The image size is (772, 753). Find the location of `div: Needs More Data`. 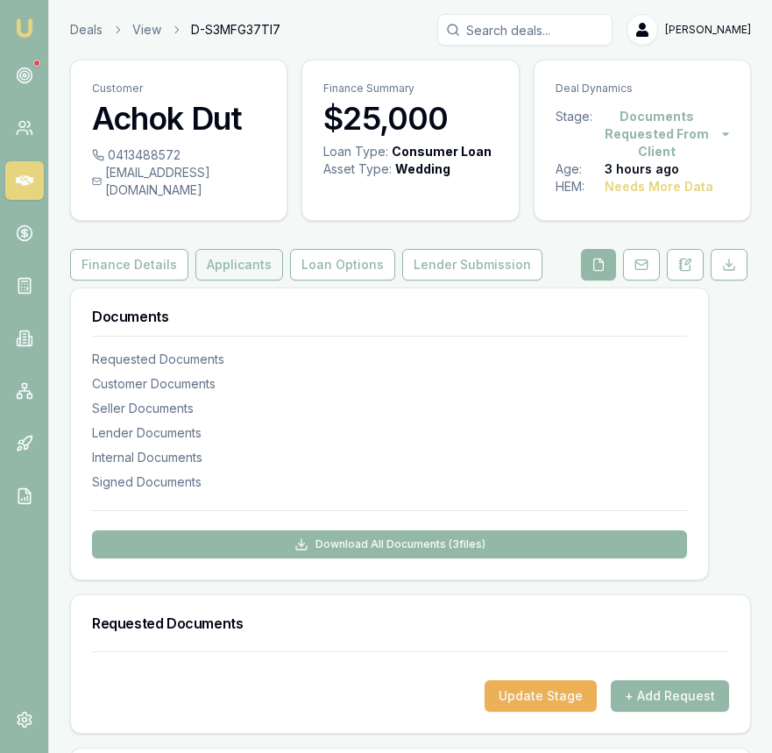

div: Needs More Data is located at coordinates (659, 187).